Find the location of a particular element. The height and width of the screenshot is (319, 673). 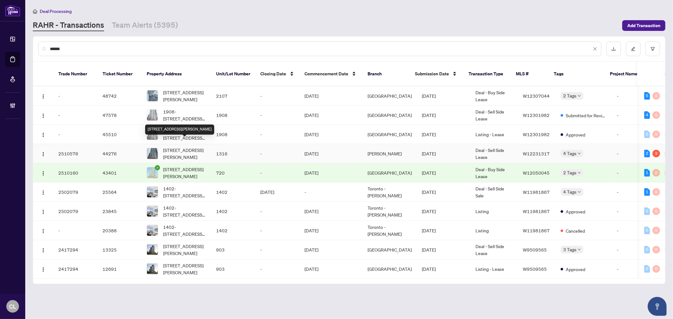

td: Deal - Buy Side Lease is located at coordinates (494, 96).